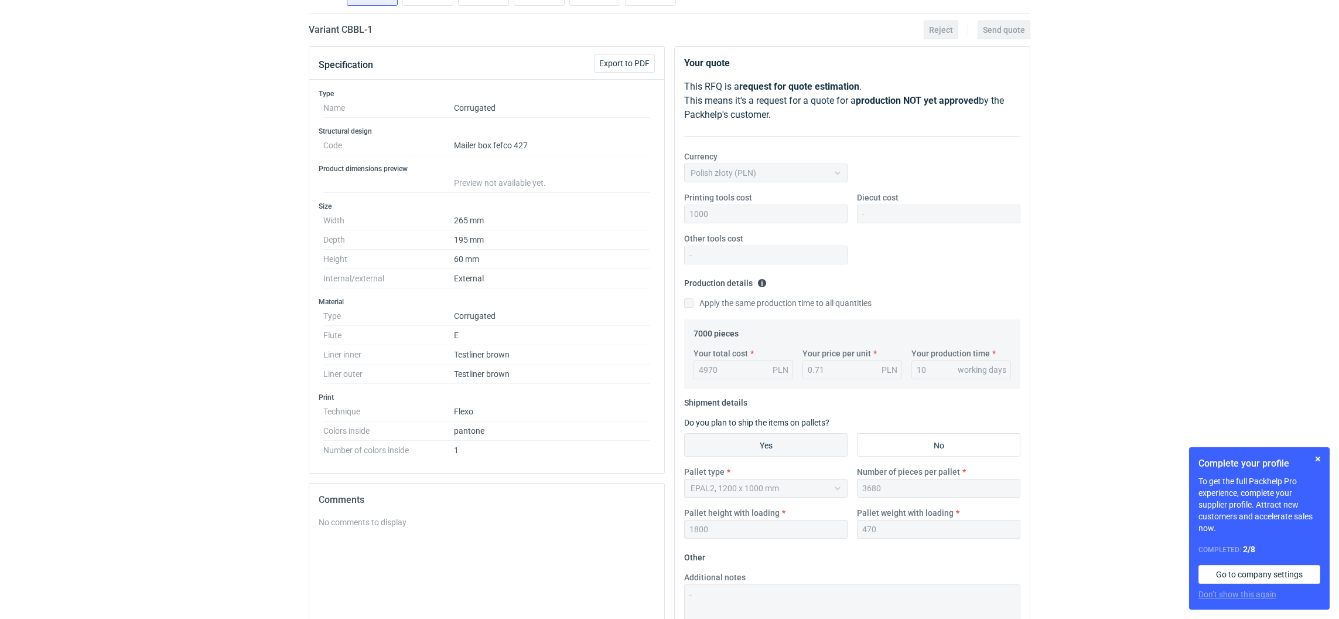 The width and height of the screenshot is (1339, 619). Describe the element at coordinates (346, 65) in the screenshot. I see `button: Specification` at that location.